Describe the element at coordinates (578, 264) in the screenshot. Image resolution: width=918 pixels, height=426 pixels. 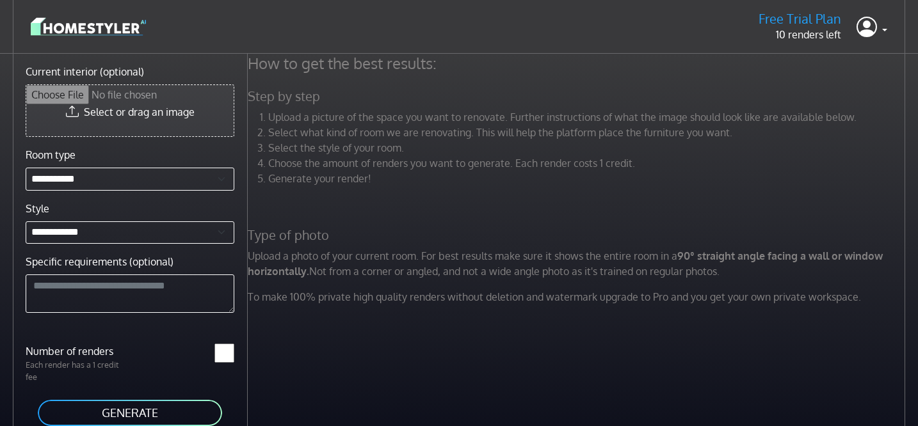
I see `p: Upload a photo of your current room. For best results make sure it shows the entire room in a Not...` at that location.